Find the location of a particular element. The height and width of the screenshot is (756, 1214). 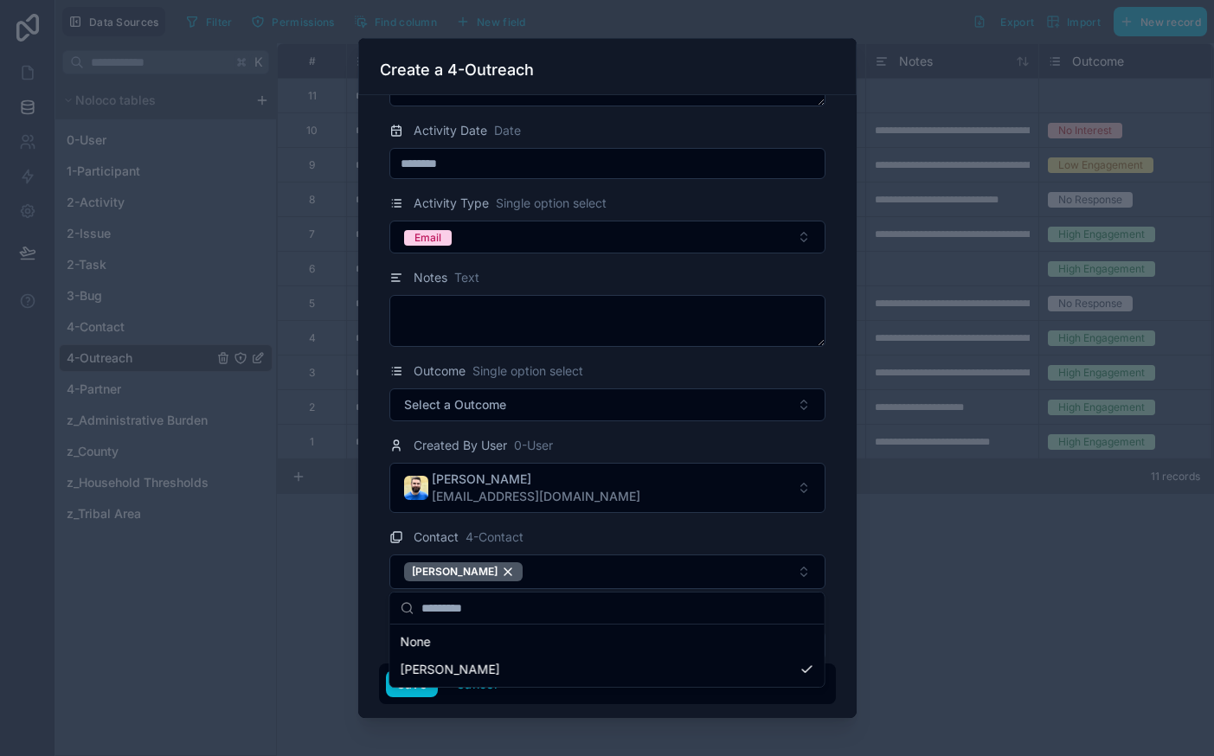

h3: Create a 4-Outreach is located at coordinates (457, 70).